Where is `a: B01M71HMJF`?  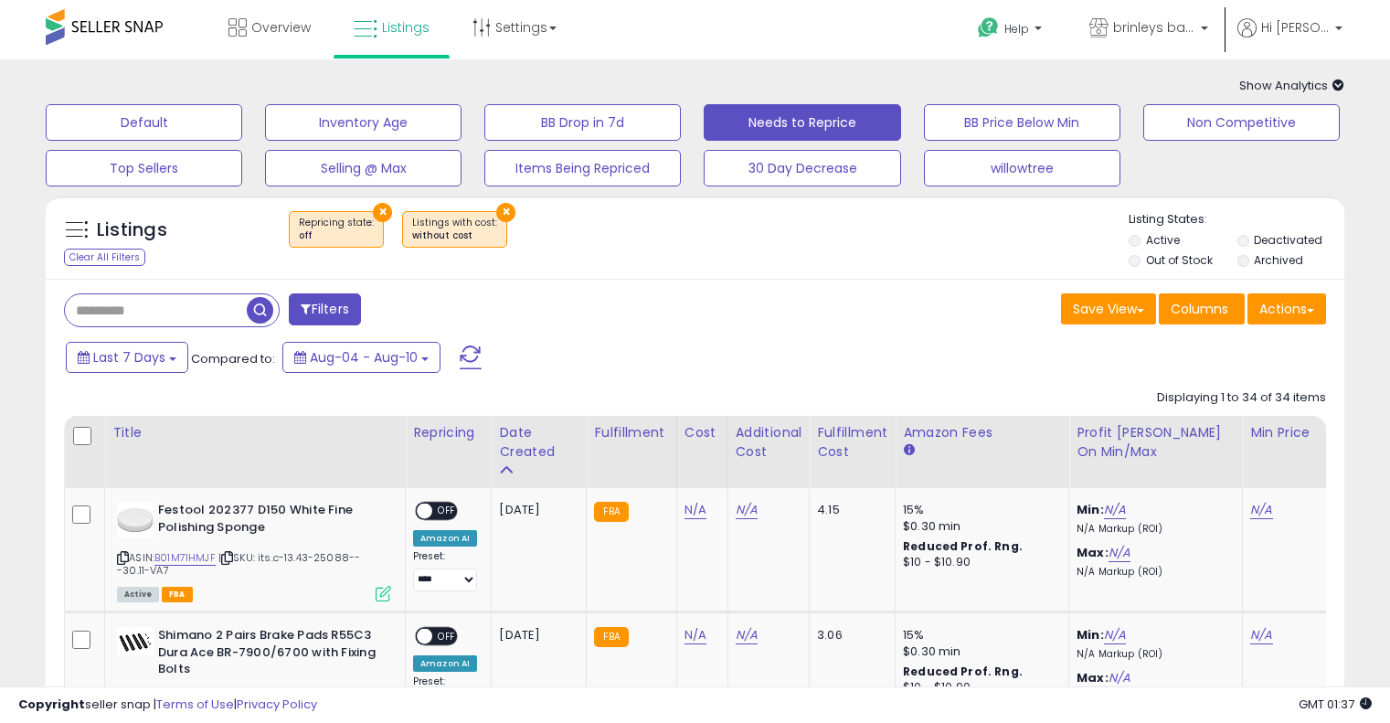
a: B01M71HMJF is located at coordinates (185, 557).